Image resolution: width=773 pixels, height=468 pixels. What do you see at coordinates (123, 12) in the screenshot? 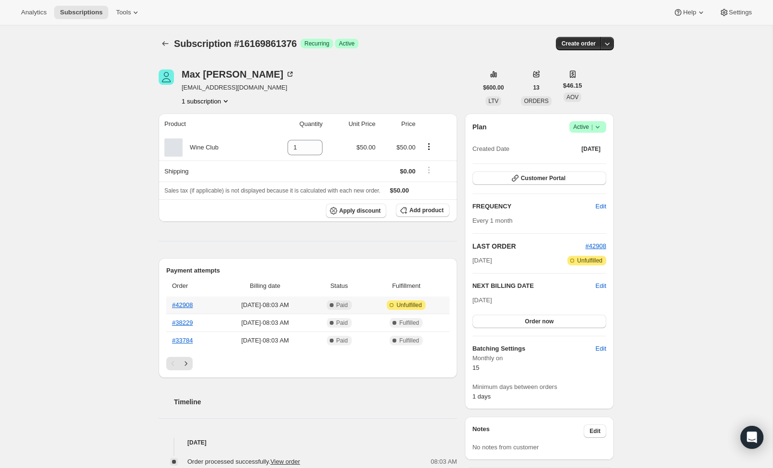
I see `span: Tools` at bounding box center [123, 12].